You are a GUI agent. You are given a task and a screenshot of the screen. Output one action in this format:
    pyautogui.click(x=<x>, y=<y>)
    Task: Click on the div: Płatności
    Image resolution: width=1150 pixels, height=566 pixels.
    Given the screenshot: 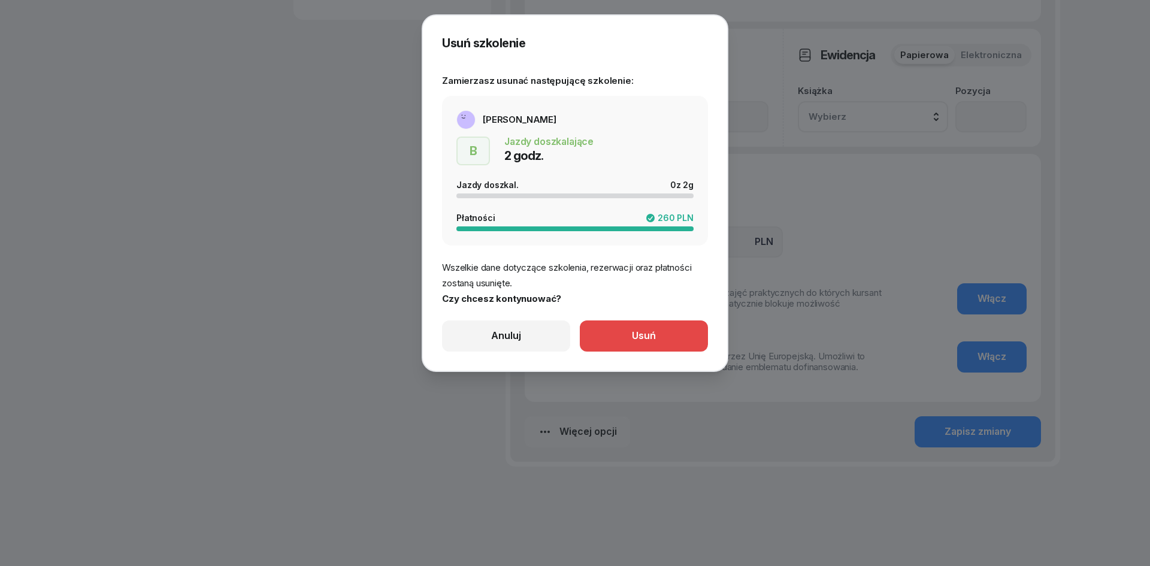 What is the action you would take?
    pyautogui.click(x=479, y=217)
    